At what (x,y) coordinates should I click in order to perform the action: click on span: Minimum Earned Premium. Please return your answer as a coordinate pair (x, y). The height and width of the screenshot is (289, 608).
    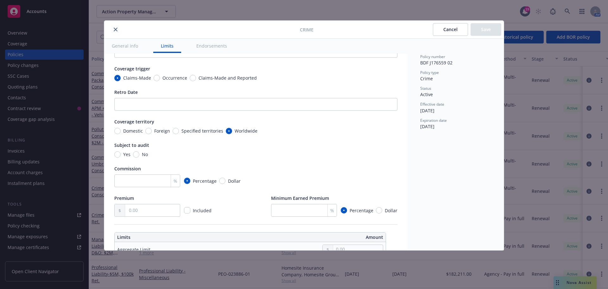
    Looking at the image, I should click on (300, 198).